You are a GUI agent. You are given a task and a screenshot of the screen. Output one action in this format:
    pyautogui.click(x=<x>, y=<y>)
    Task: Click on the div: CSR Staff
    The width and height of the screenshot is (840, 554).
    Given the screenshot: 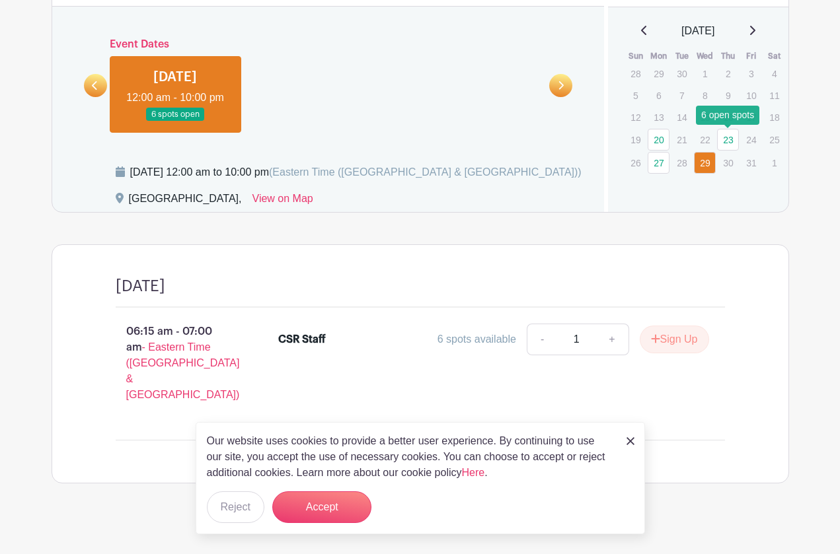 What is the action you would take?
    pyautogui.click(x=302, y=340)
    